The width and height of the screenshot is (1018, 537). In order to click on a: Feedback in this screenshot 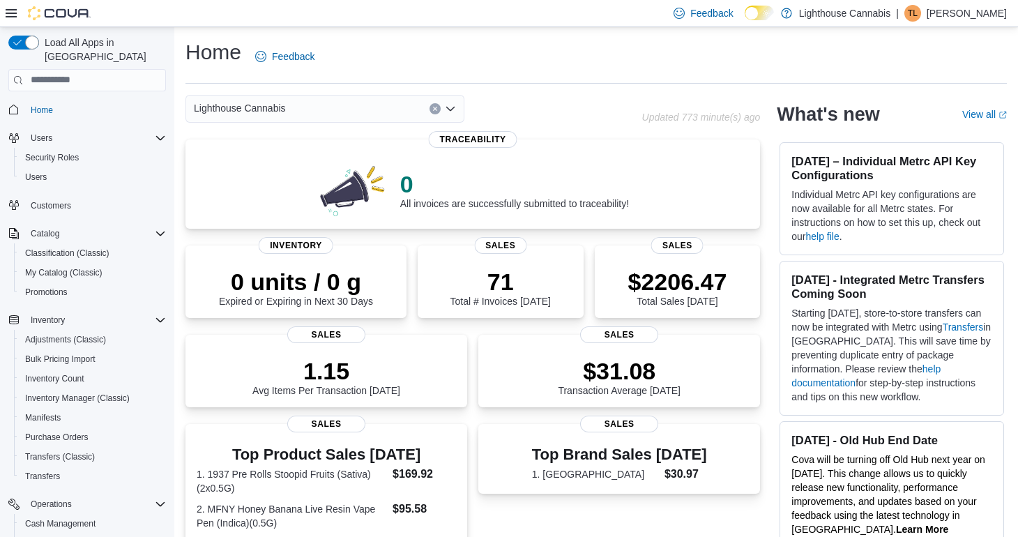, I will do `click(285, 56)`.